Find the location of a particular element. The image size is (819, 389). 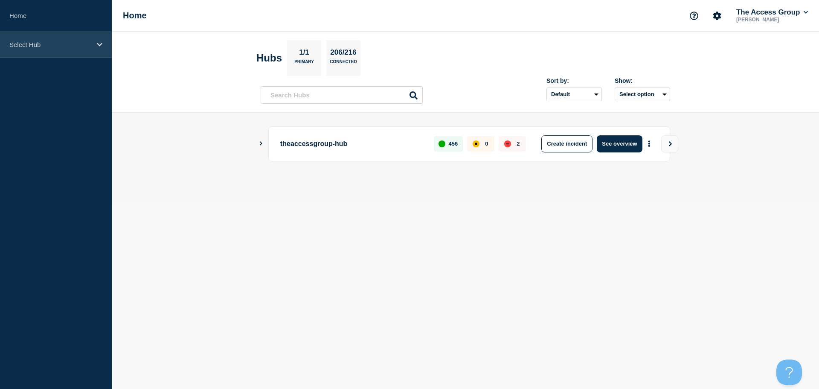

div: Show: is located at coordinates (642, 81).